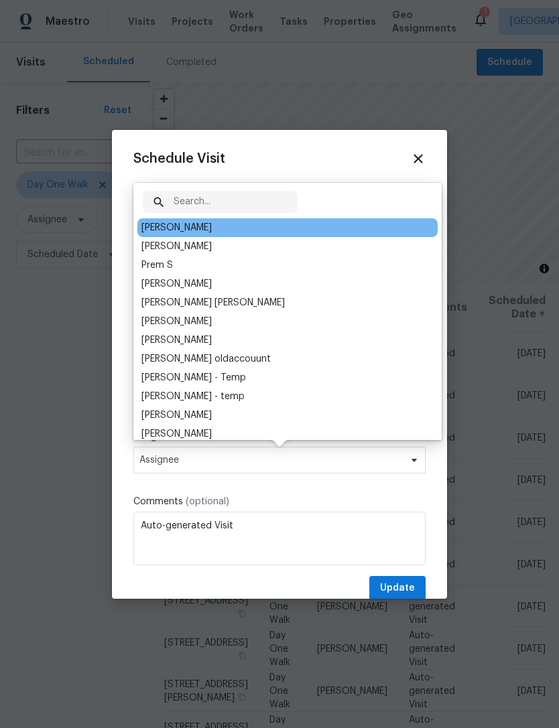 This screenshot has width=559, height=728. Describe the element at coordinates (418, 159) in the screenshot. I see `span: Close` at that location.